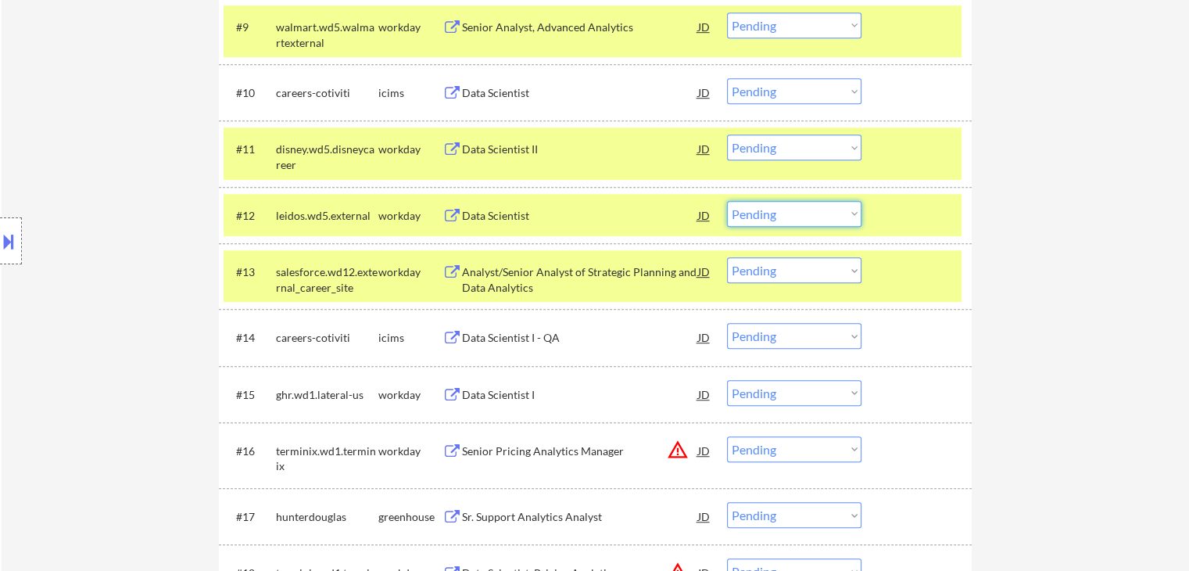  I want to click on div: salesforce.wd12.external_career_site, so click(327, 279).